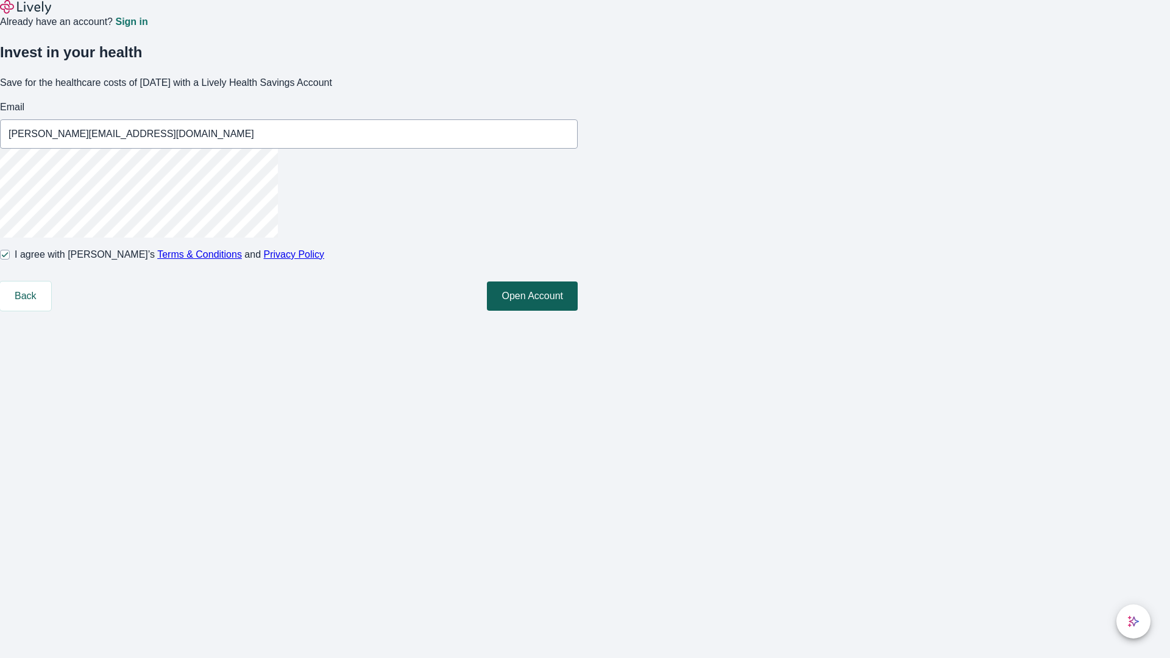 Image resolution: width=1170 pixels, height=658 pixels. I want to click on button: chat, so click(1134, 622).